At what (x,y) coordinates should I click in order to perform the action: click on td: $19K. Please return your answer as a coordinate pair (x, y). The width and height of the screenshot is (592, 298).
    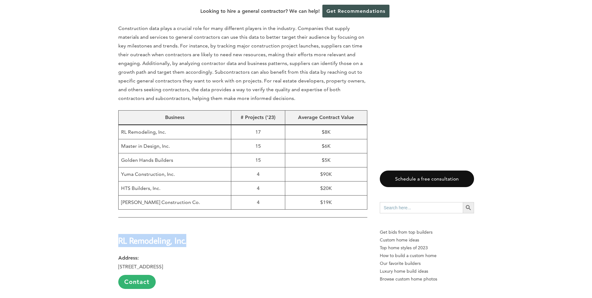
    Looking at the image, I should click on (326, 202).